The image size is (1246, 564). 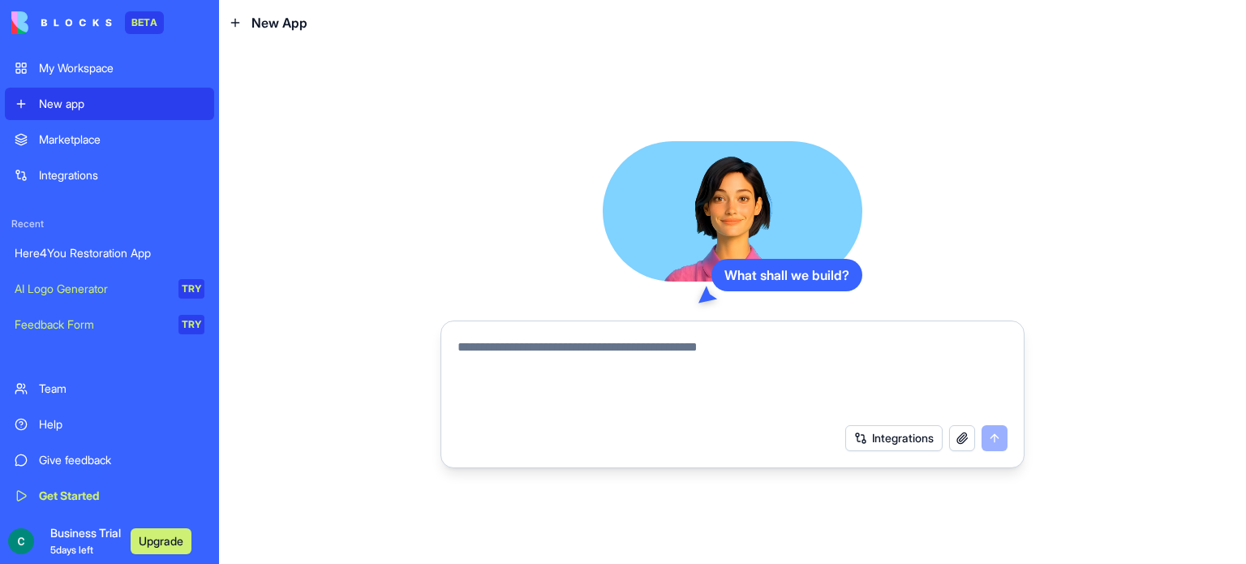 I want to click on div: Feedback Form, so click(x=91, y=325).